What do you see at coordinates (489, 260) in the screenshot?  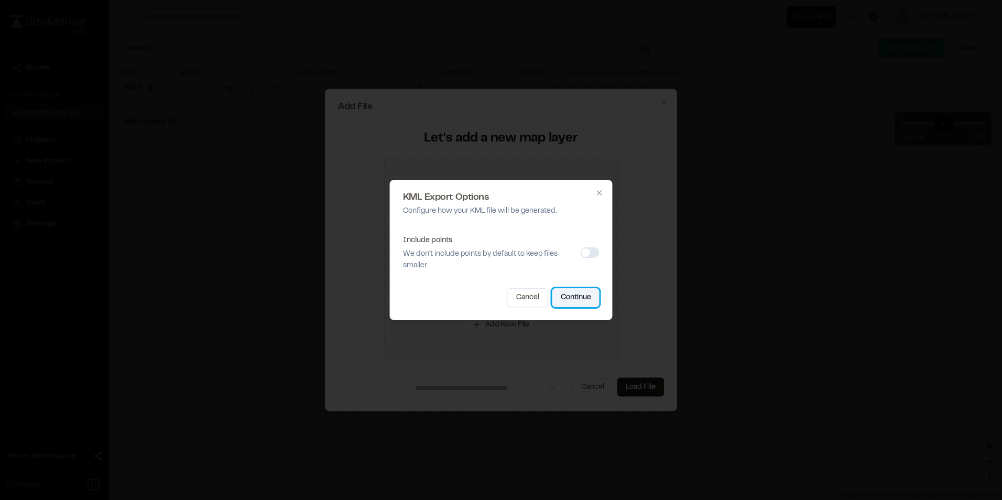 I see `p: We don't include points by default to keep files smaller.` at bounding box center [489, 260].